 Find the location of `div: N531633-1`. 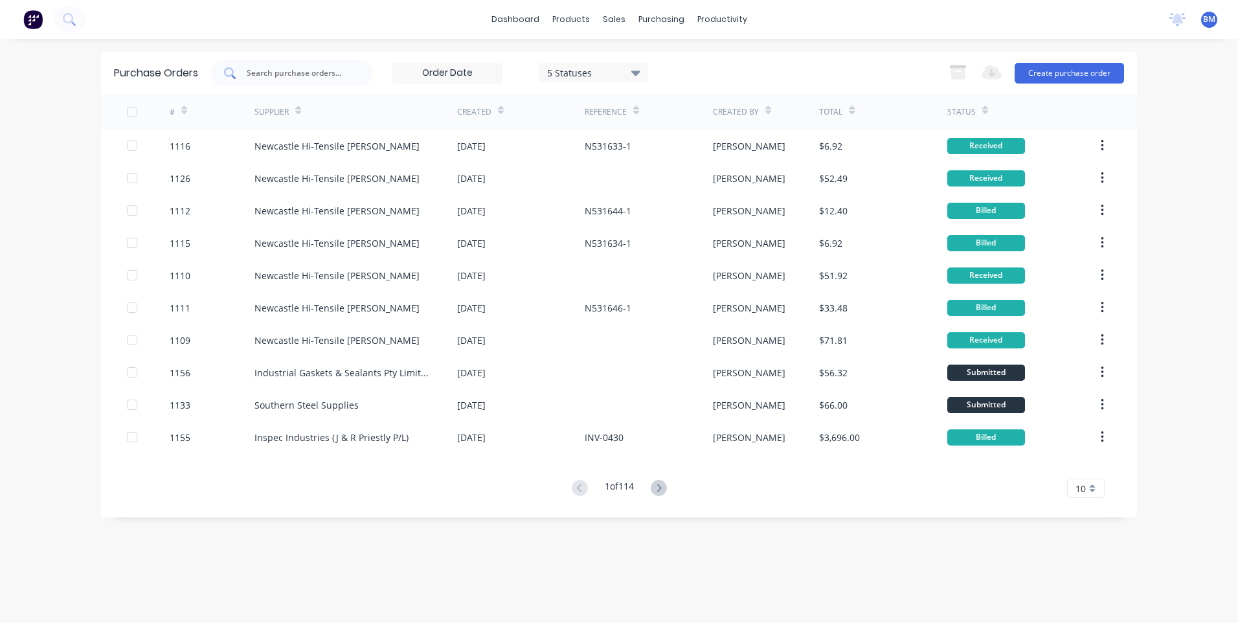

div: N531633-1 is located at coordinates (608, 146).